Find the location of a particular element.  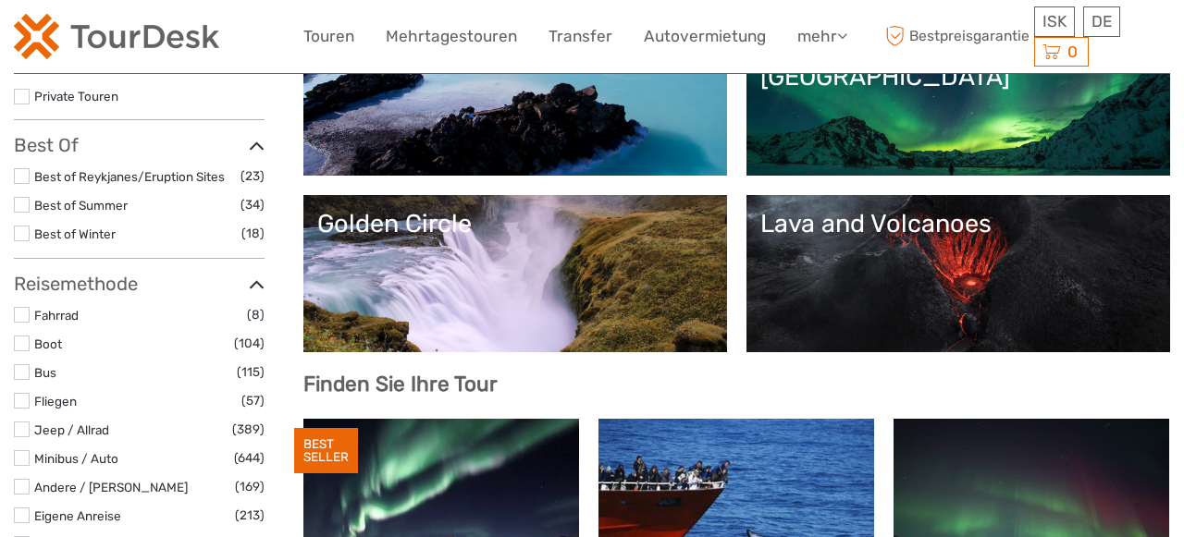

a: Eigene Anreise is located at coordinates (78, 516).